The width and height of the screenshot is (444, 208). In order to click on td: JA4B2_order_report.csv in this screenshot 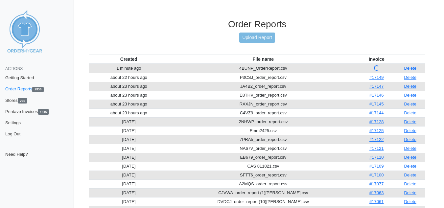, I will do `click(263, 86)`.